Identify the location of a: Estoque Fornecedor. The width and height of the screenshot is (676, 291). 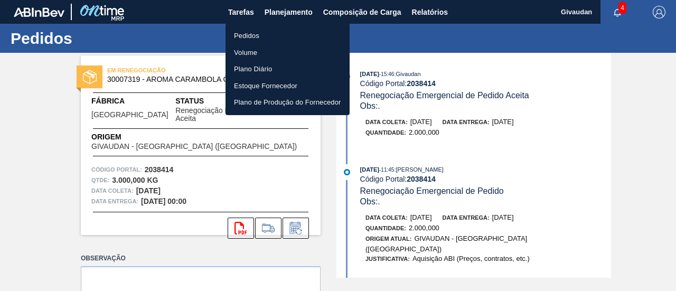
(287, 86).